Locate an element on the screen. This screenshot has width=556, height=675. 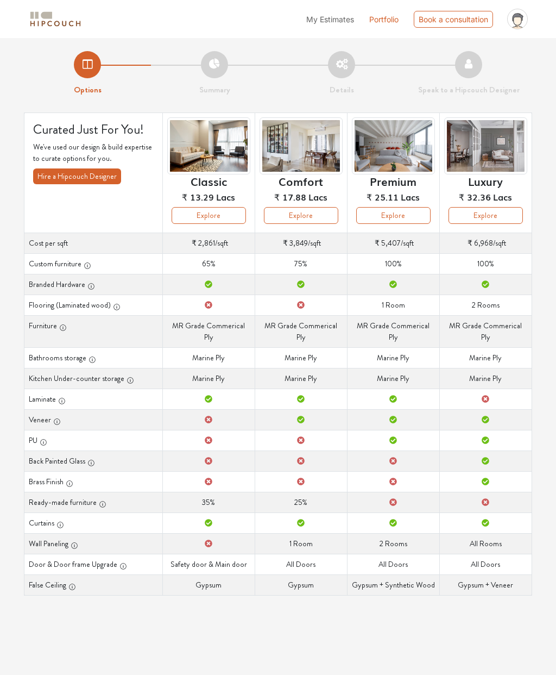
th: Custom furniture is located at coordinates (93, 264).